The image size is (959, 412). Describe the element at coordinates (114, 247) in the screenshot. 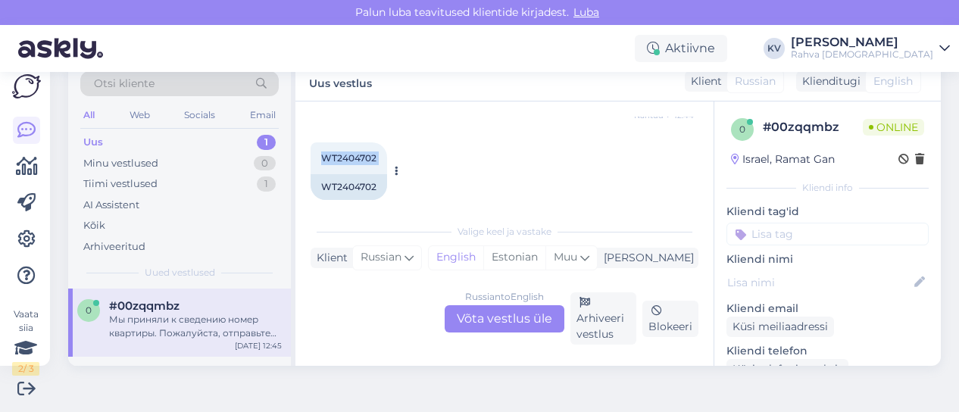

I see `div: Arhiveeritud` at that location.